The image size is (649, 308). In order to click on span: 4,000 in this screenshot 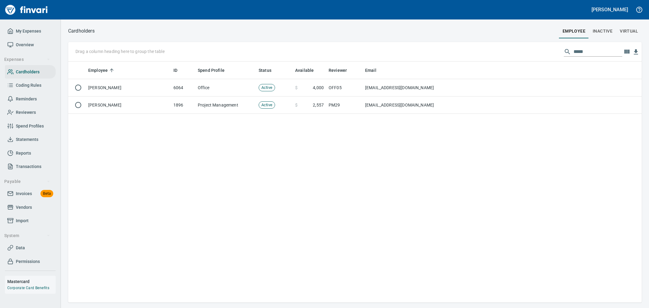, I will do `click(318, 88)`.